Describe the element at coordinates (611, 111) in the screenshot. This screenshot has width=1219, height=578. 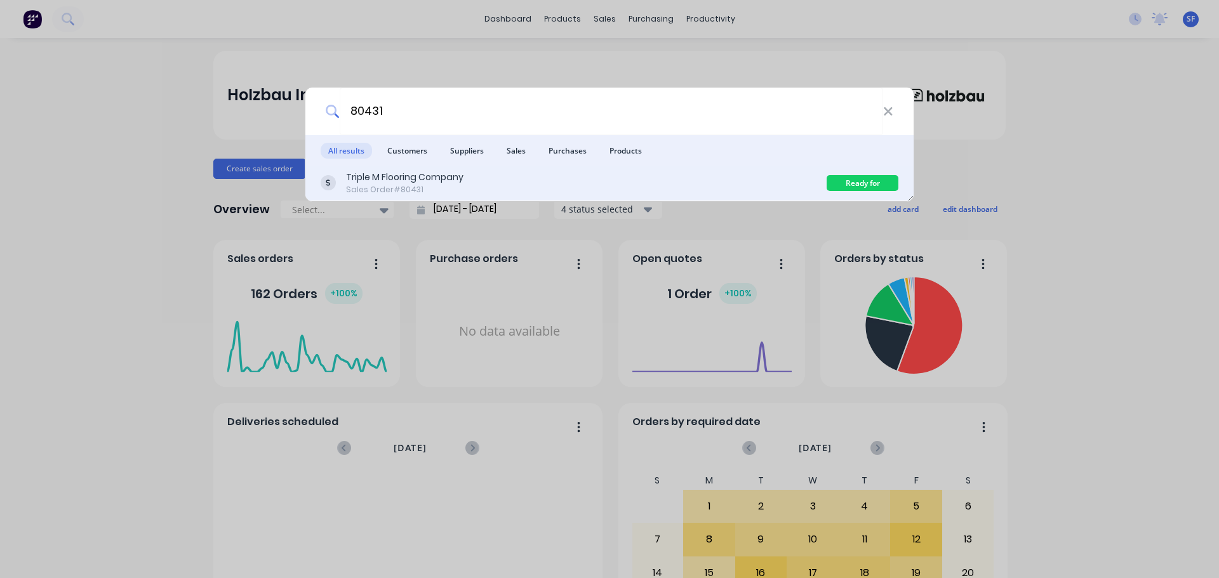
I see `input: Start typing a customer or supplier name to create a new order...` at that location.